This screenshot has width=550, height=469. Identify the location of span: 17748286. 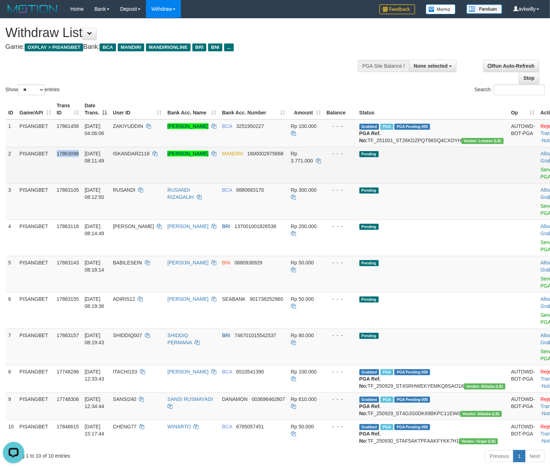
(68, 372).